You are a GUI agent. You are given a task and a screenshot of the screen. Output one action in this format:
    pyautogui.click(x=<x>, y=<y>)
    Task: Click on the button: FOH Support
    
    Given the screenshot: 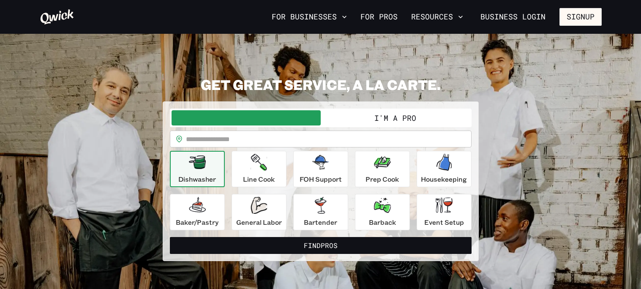 What is the action you would take?
    pyautogui.click(x=321, y=169)
    